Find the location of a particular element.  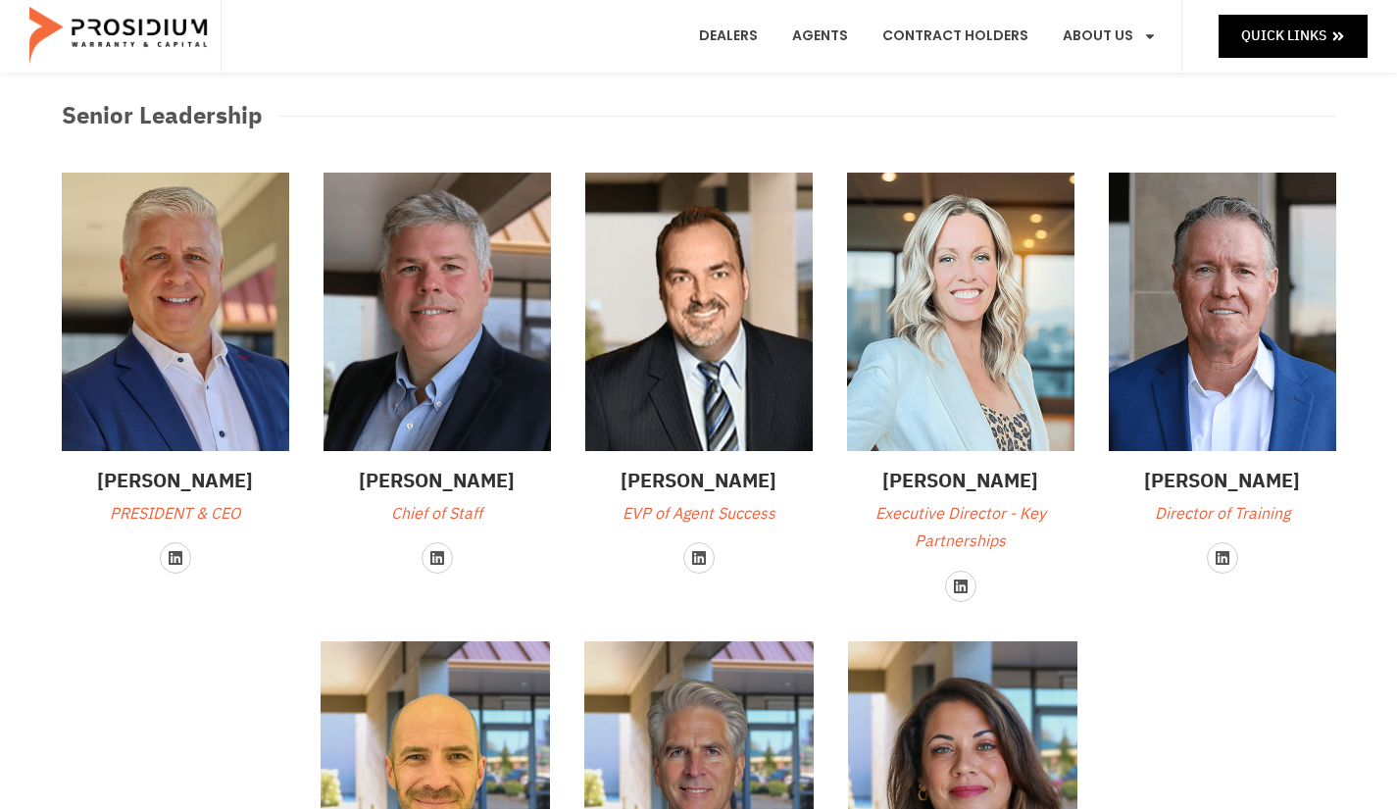

span: Executive Director - Key Partnerships is located at coordinates (960, 527).